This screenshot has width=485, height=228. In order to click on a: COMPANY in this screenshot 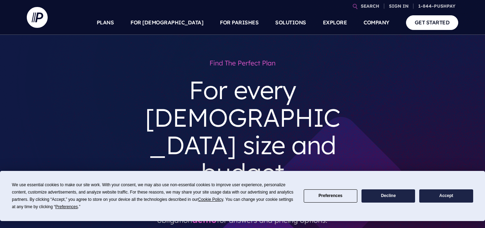, I will do `click(377, 23)`.